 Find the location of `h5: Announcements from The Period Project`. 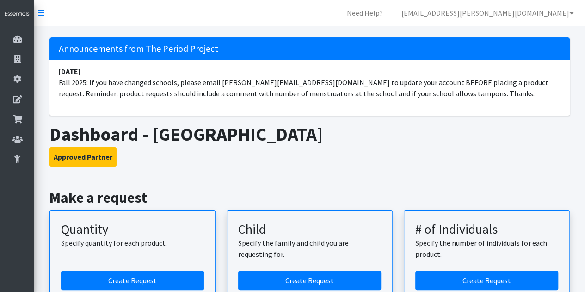

h5: Announcements from The Period Project is located at coordinates (309, 49).